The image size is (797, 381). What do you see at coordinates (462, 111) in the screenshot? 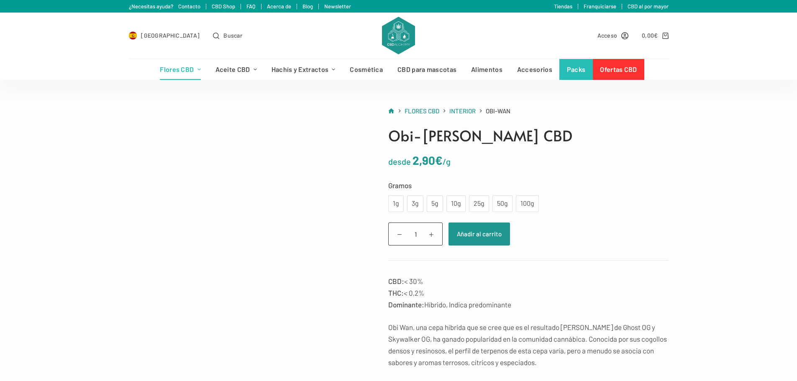
I see `span: Interior` at bounding box center [462, 111].